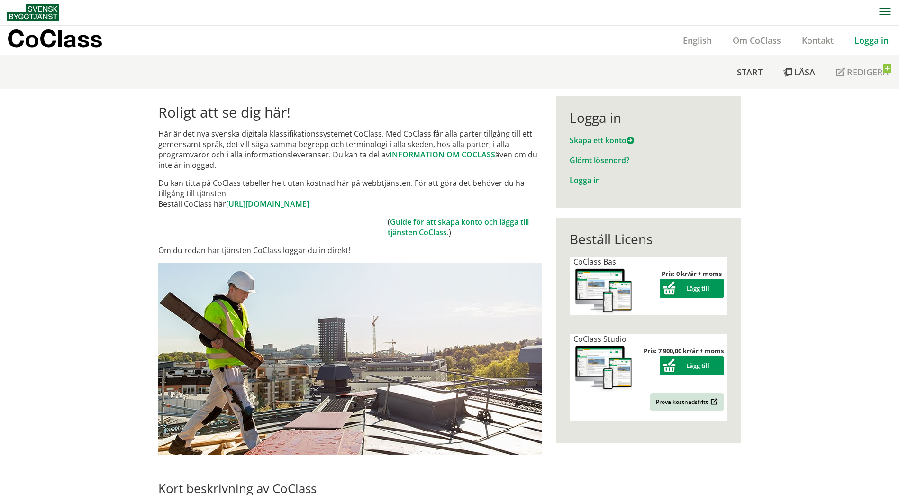  I want to click on div: Logga in, so click(648, 117).